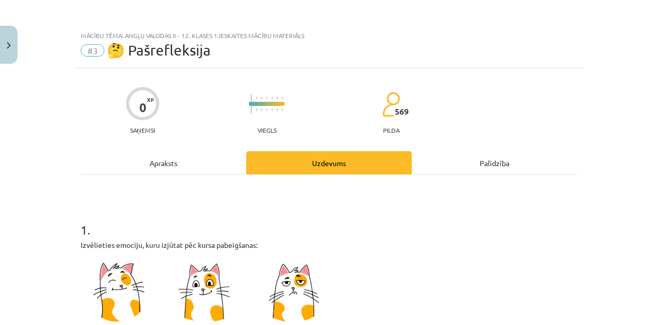 This screenshot has height=325, width=658. Describe the element at coordinates (495, 163) in the screenshot. I see `div: Palīdzība` at that location.